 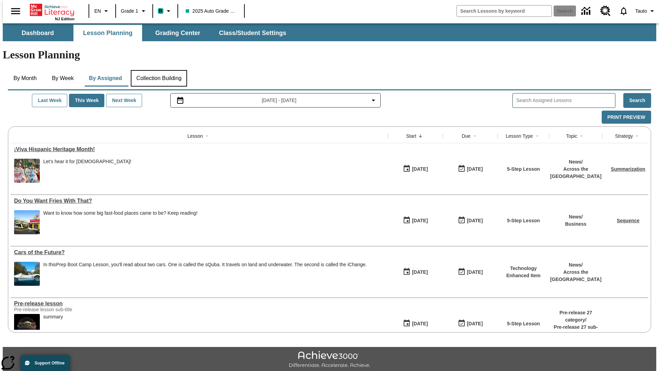 I want to click on p: Pre-release 27 sub-category, so click(x=575, y=330).